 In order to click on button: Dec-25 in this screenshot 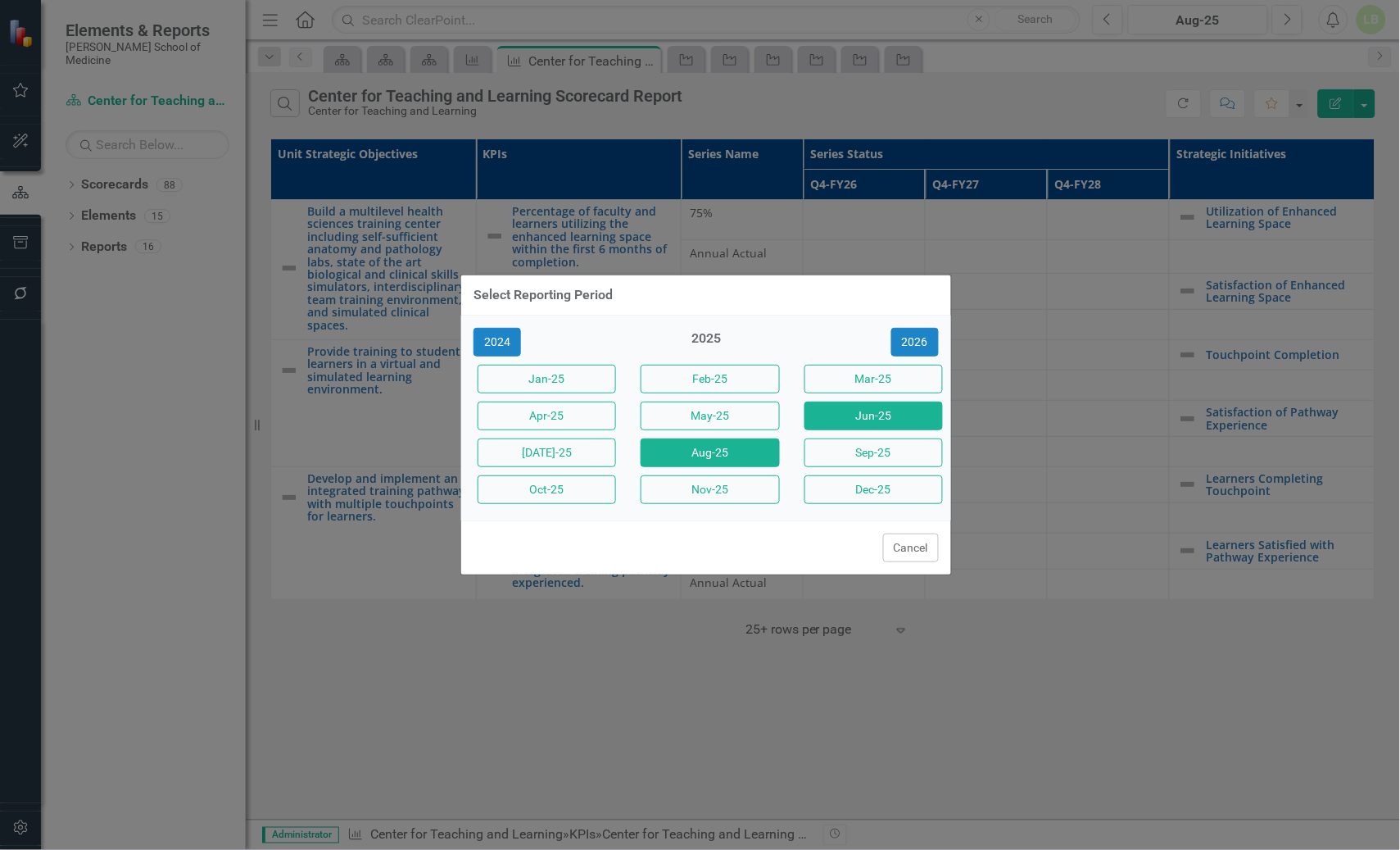, I will do `click(874, 489)`.